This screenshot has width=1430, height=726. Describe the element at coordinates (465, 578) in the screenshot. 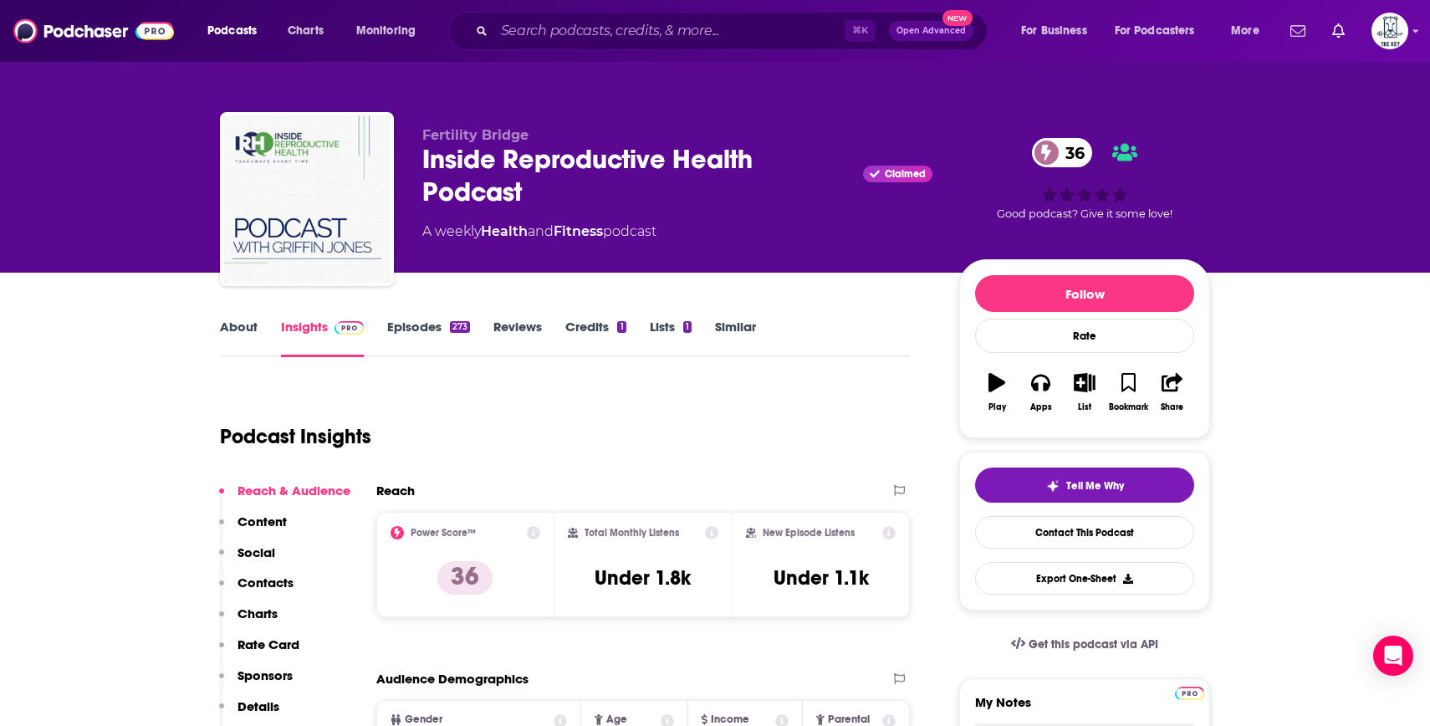

I see `p: 36` at that location.